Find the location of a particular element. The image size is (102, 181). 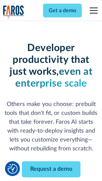

button: Cookie Settings is located at coordinates (13, 169).